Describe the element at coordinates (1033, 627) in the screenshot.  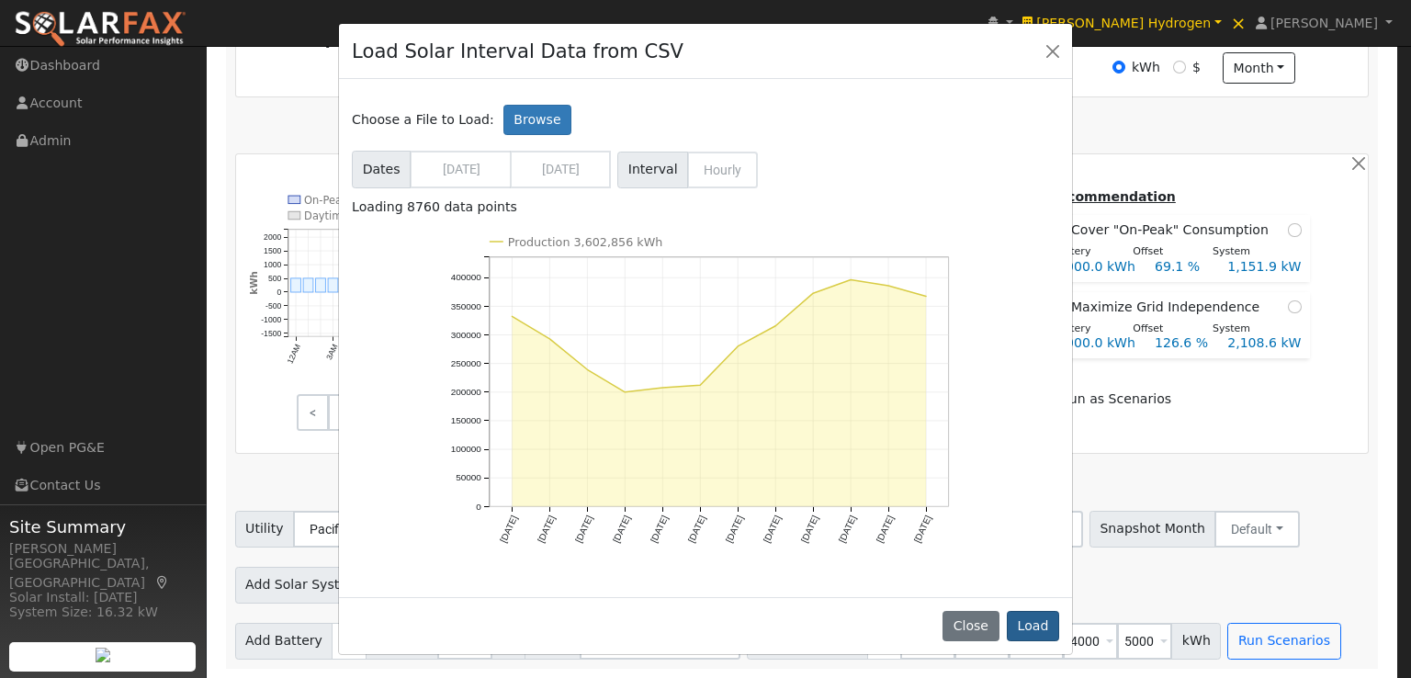
I see `button: Load` at that location.